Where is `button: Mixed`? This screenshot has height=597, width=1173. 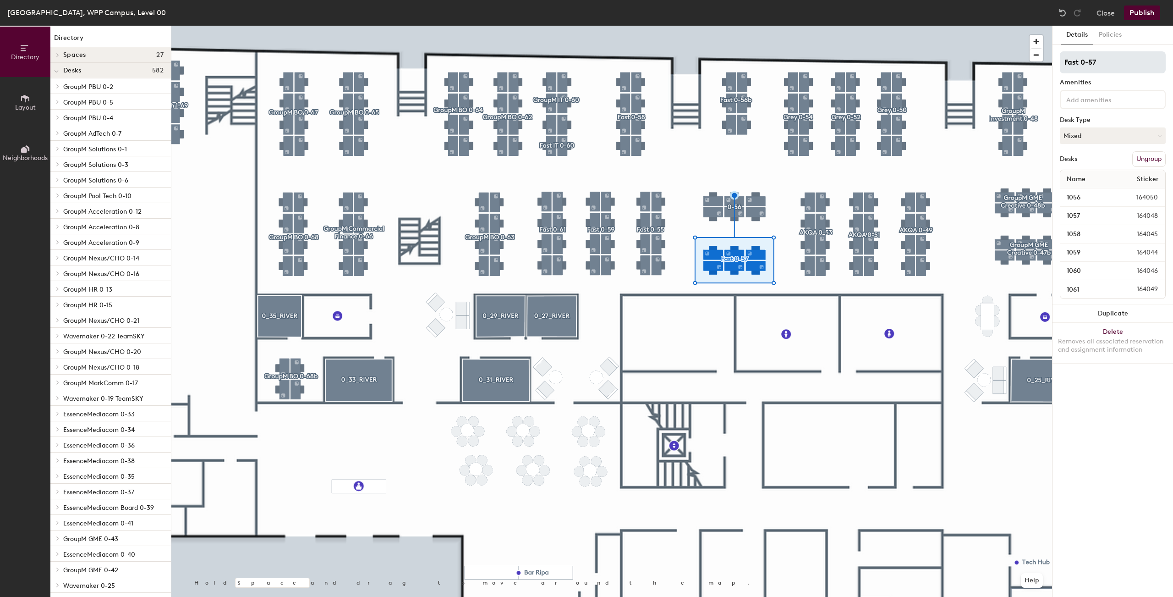 button: Mixed is located at coordinates (1112, 136).